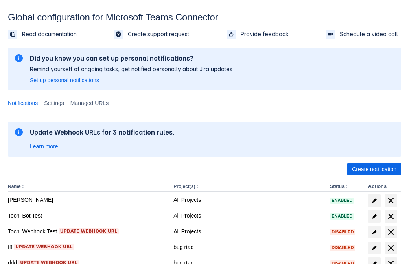  Describe the element at coordinates (14, 186) in the screenshot. I see `button: Name` at that location.